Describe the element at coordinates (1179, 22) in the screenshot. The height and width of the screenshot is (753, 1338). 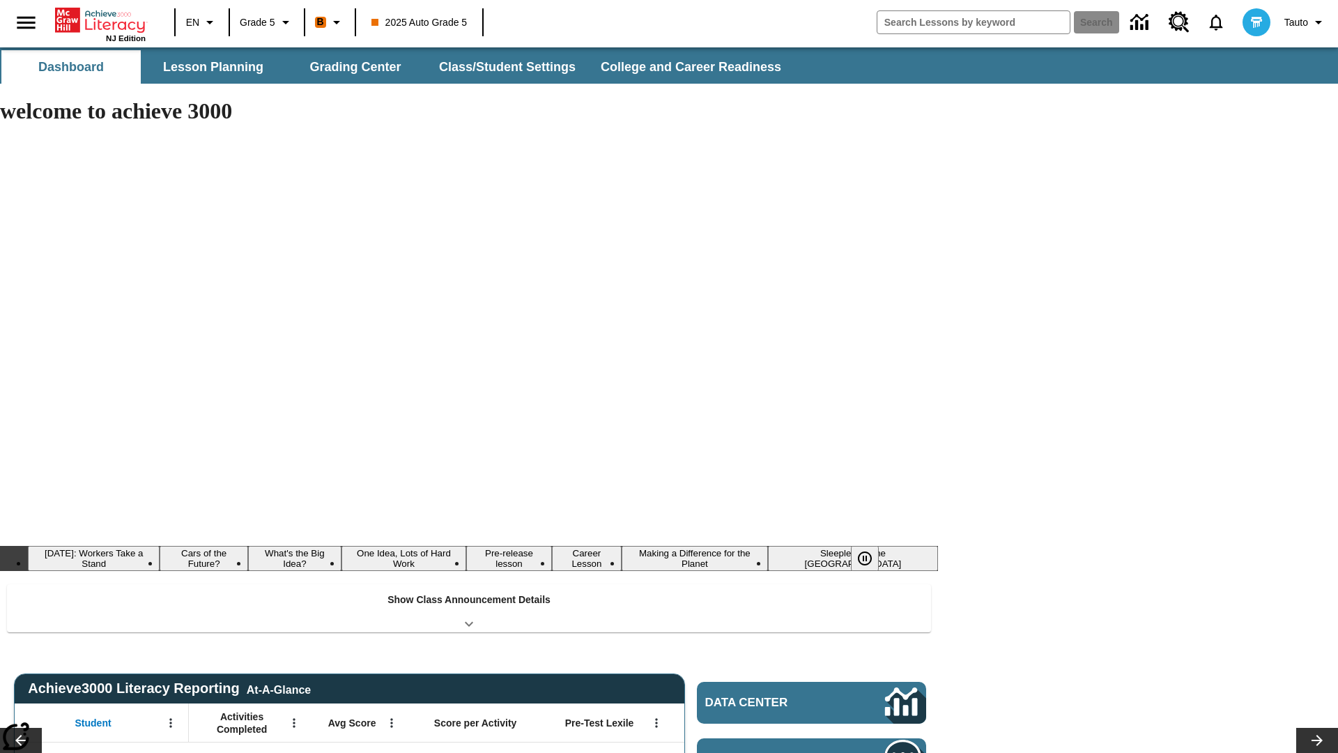
I see `a: Resource Center, Will open in new tab` at that location.